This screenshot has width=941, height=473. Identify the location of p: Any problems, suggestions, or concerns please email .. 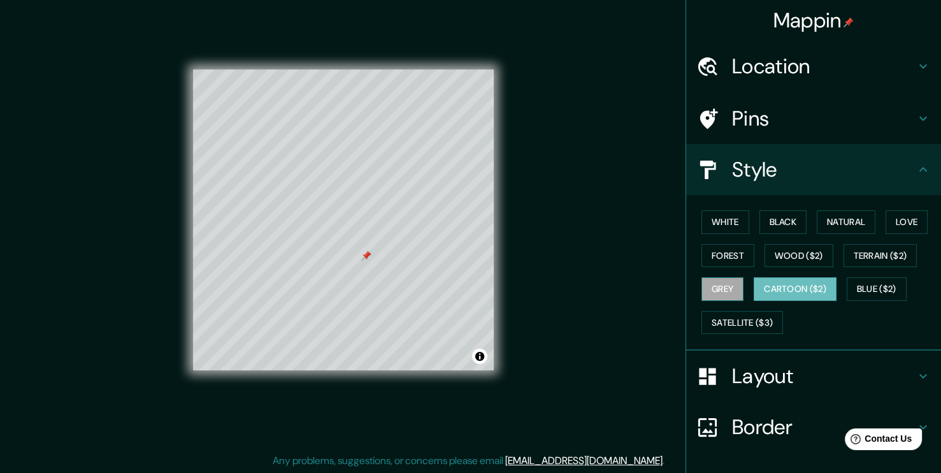
(468, 460).